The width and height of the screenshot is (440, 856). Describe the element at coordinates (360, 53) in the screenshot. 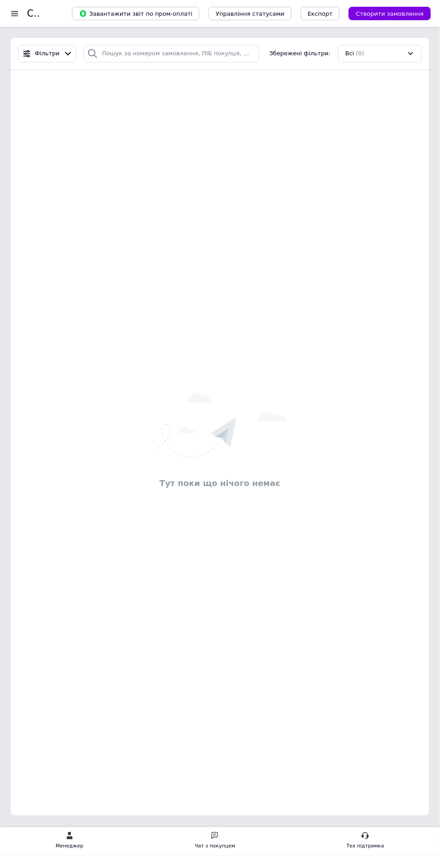

I see `span: (0)` at that location.